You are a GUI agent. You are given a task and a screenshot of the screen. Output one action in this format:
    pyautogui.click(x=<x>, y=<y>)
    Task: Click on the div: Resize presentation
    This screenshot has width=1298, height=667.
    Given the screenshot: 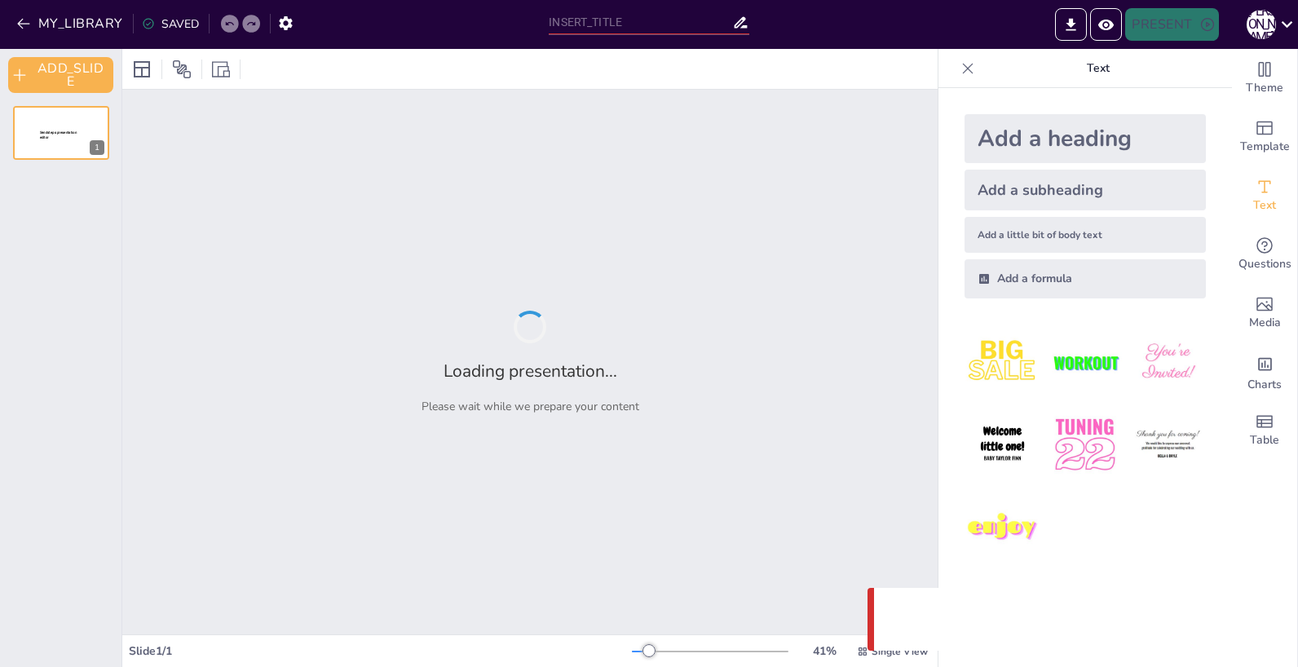 What is the action you would take?
    pyautogui.click(x=221, y=69)
    